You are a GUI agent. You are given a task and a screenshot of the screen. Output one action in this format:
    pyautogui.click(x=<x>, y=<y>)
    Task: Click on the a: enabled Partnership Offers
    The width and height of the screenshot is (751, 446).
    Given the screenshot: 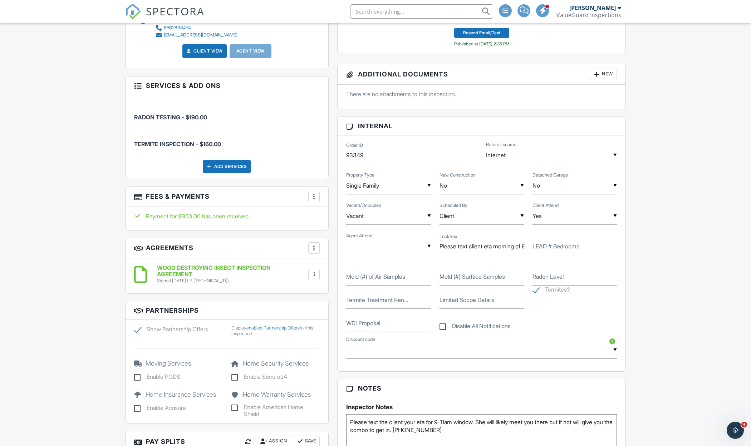 What is the action you would take?
    pyautogui.click(x=273, y=328)
    